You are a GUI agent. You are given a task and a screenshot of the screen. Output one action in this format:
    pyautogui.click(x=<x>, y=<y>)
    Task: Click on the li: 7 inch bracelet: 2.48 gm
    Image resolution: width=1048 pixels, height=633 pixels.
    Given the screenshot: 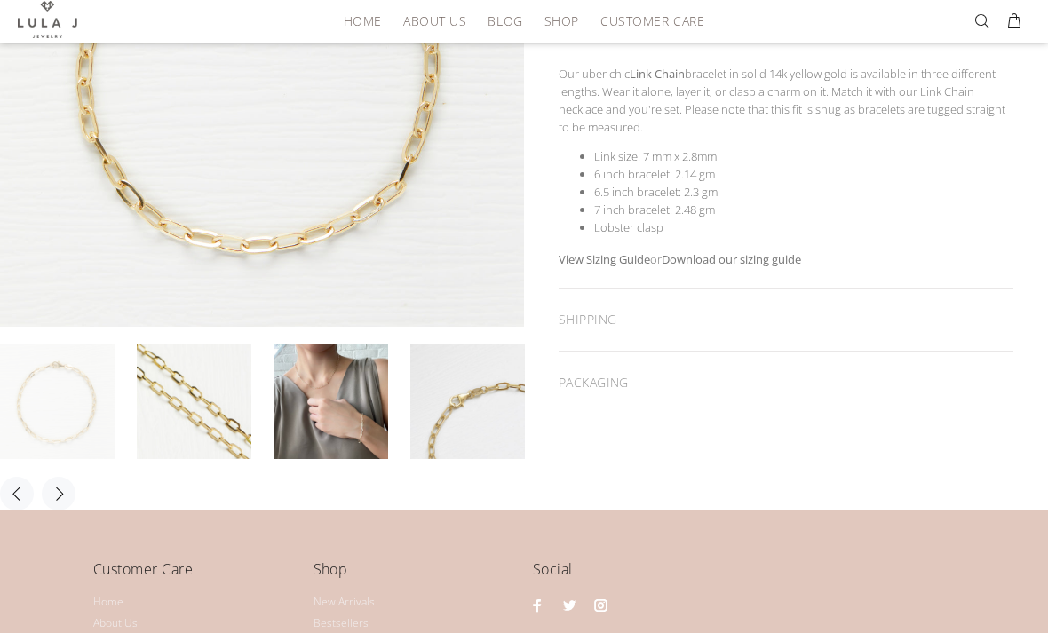 What is the action you would take?
    pyautogui.click(x=804, y=210)
    